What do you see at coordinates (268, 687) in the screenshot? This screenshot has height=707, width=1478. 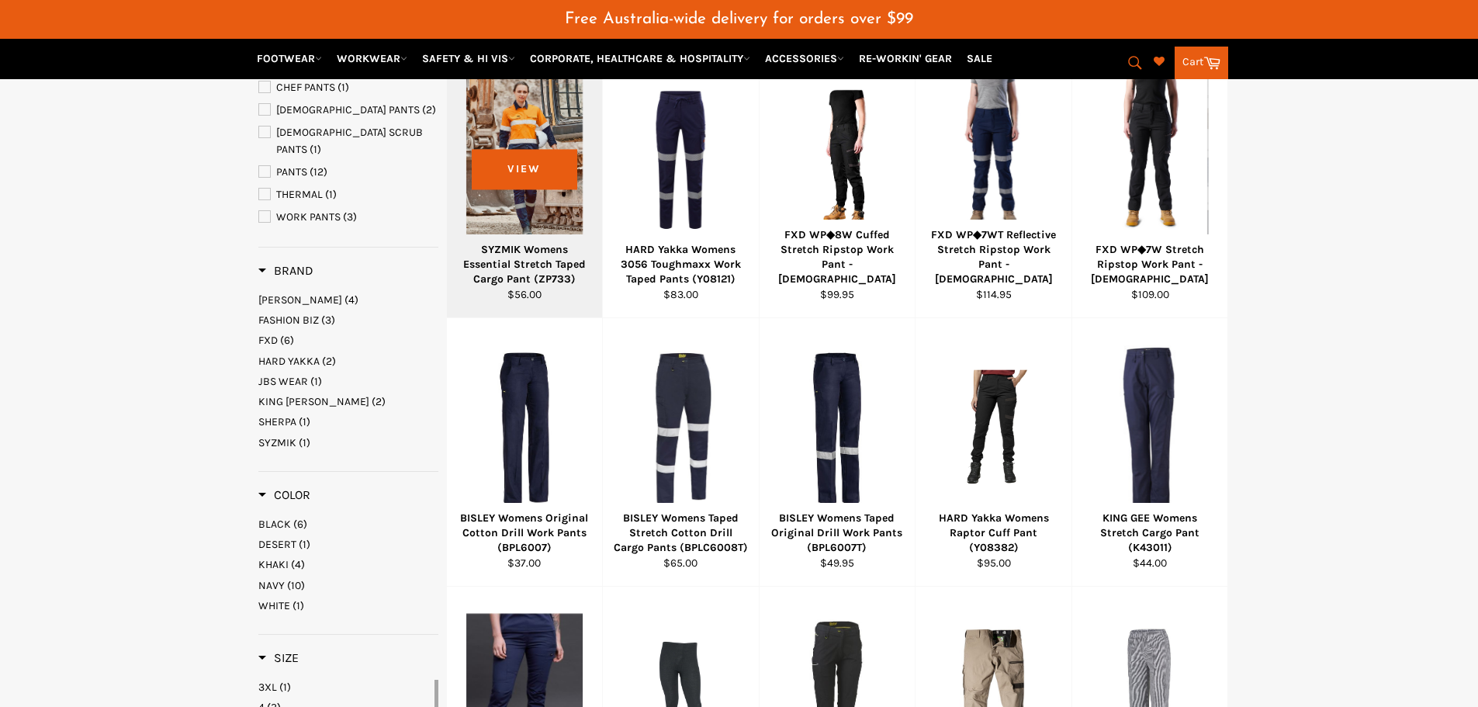 I see `span: 3XL` at bounding box center [268, 687].